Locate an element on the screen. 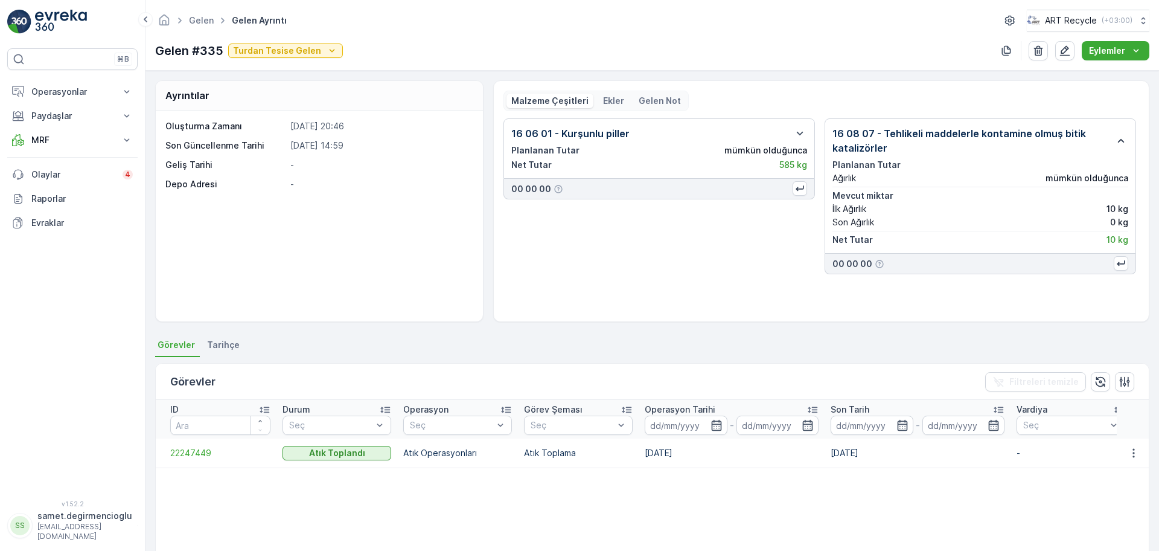 The width and height of the screenshot is (1159, 551). p: Mevcut miktar is located at coordinates (981, 196).